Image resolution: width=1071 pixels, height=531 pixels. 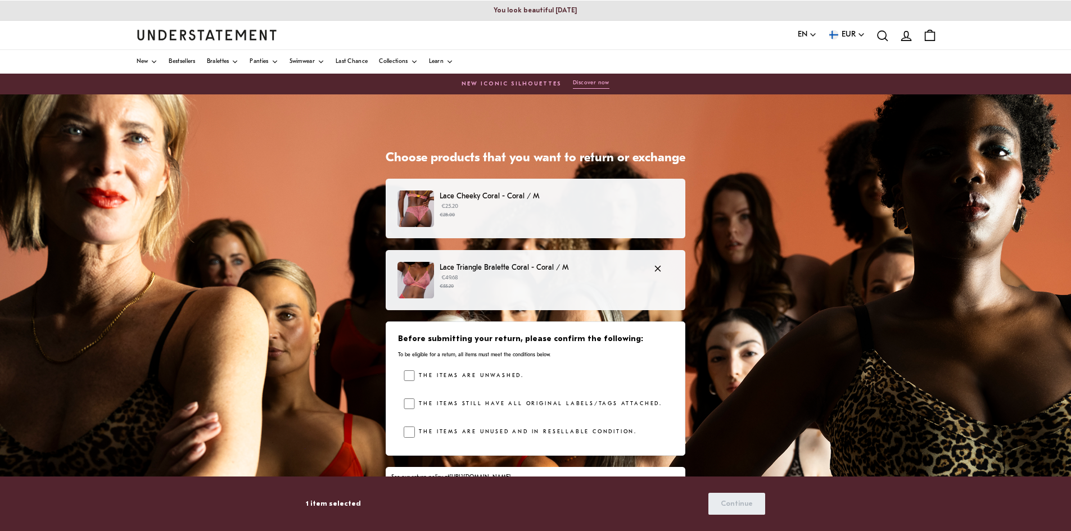 I want to click on button: EN, so click(x=807, y=35).